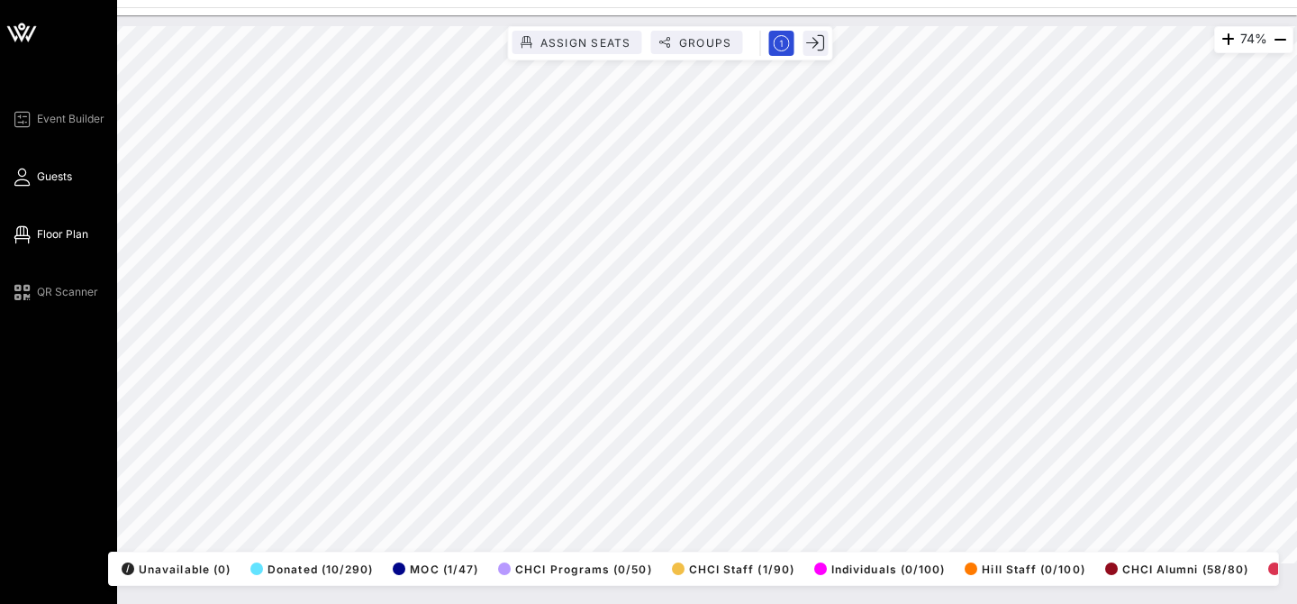  What do you see at coordinates (572, 568) in the screenshot?
I see `button: CHCI Programs (0/50)` at bounding box center [572, 568].